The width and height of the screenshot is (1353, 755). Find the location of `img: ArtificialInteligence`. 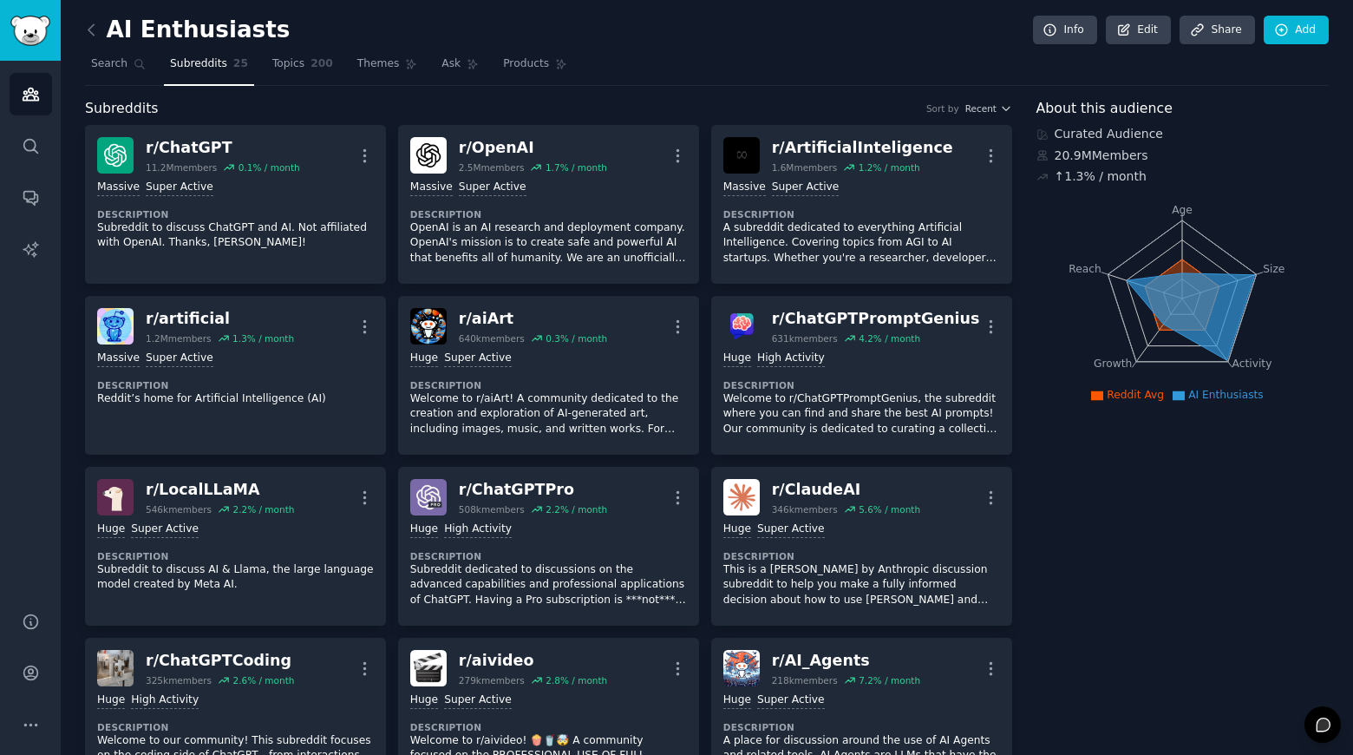

img: ArtificialInteligence is located at coordinates (742, 155).